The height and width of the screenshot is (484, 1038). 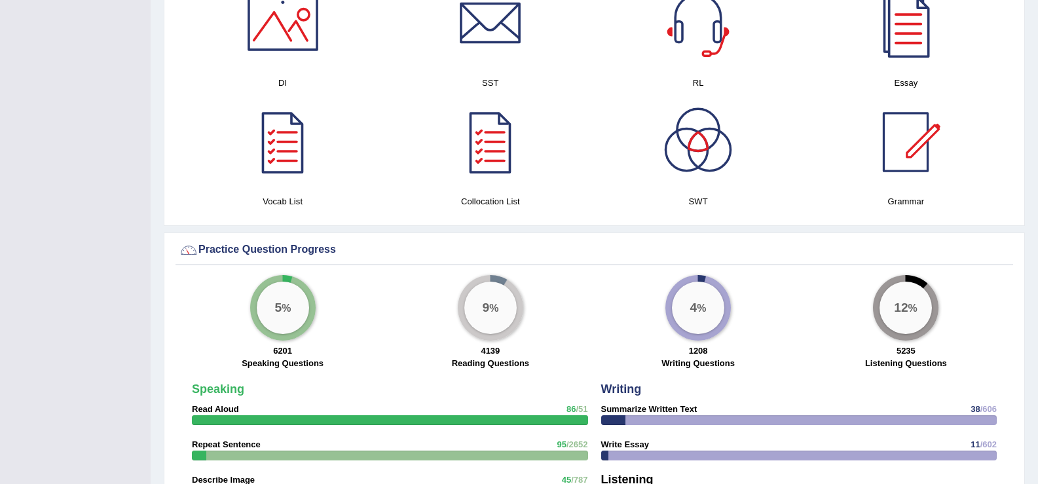 What do you see at coordinates (621, 389) in the screenshot?
I see `strong: Writing` at bounding box center [621, 389].